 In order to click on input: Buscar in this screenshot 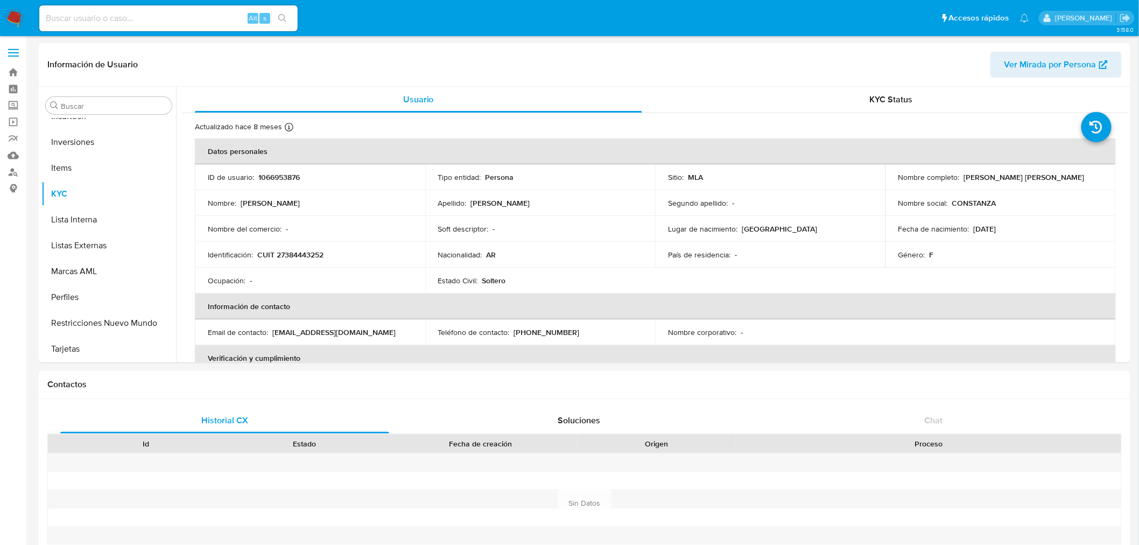, I will do `click(114, 106)`.